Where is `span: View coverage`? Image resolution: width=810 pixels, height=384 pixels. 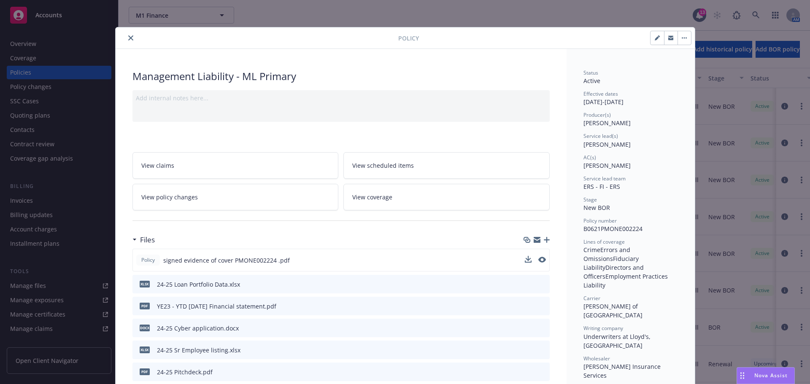 span: View coverage is located at coordinates (372, 197).